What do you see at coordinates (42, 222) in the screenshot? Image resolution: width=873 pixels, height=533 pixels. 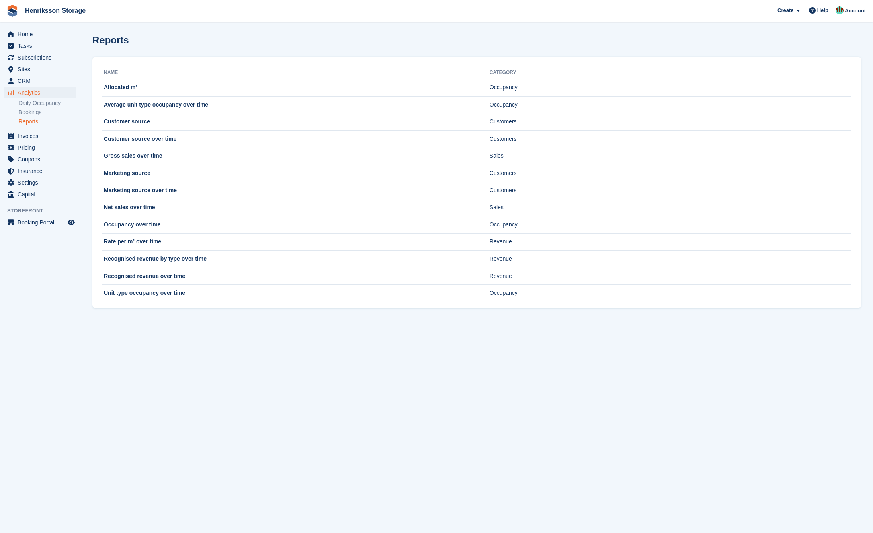 I see `span: Booking Portal` at bounding box center [42, 222].